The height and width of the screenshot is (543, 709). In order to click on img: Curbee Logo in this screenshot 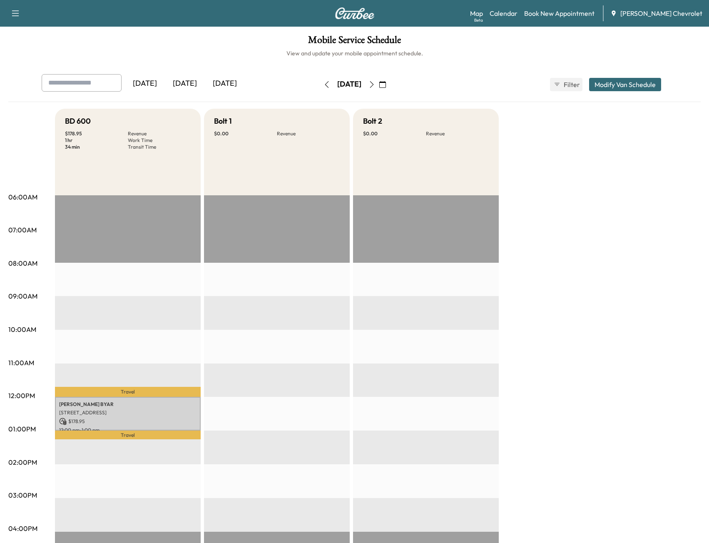, I will do `click(355, 13)`.